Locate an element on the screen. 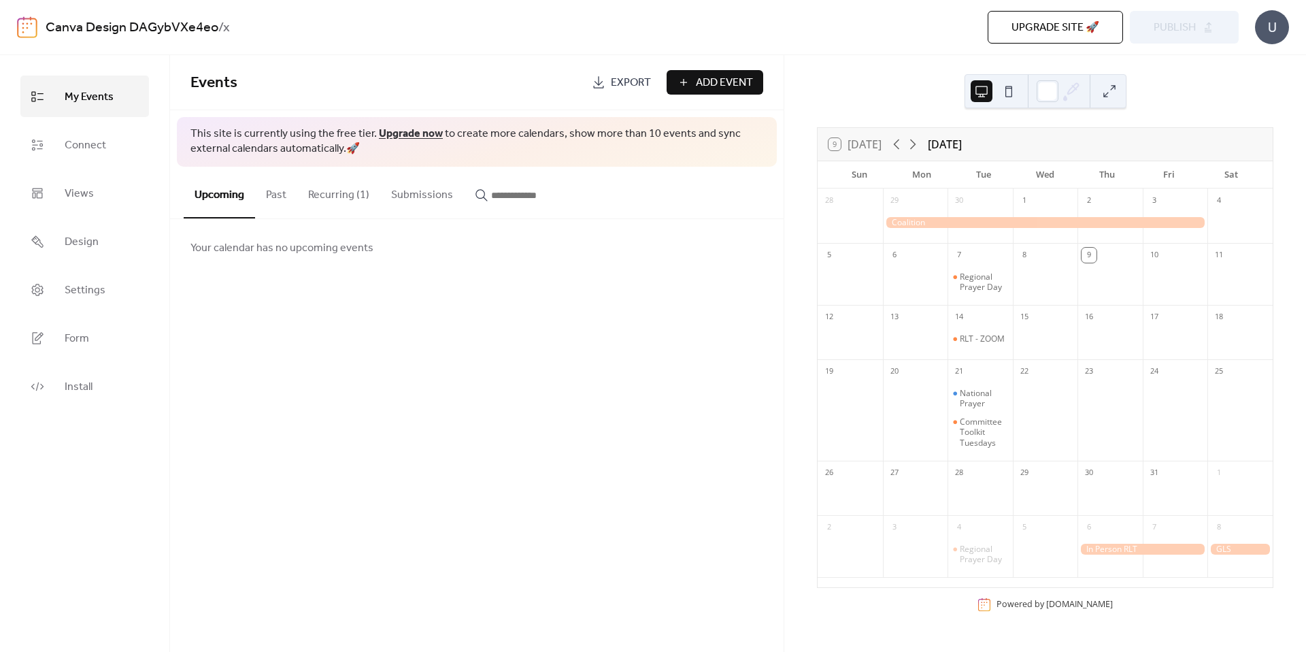 The image size is (1306, 652). div: 31 is located at coordinates (1155, 473).